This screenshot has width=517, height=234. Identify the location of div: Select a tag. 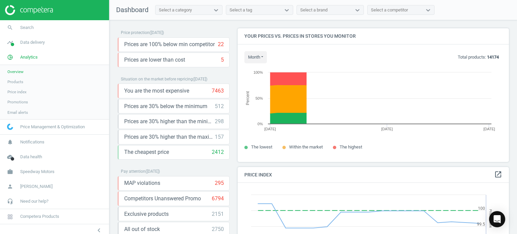
(241, 10).